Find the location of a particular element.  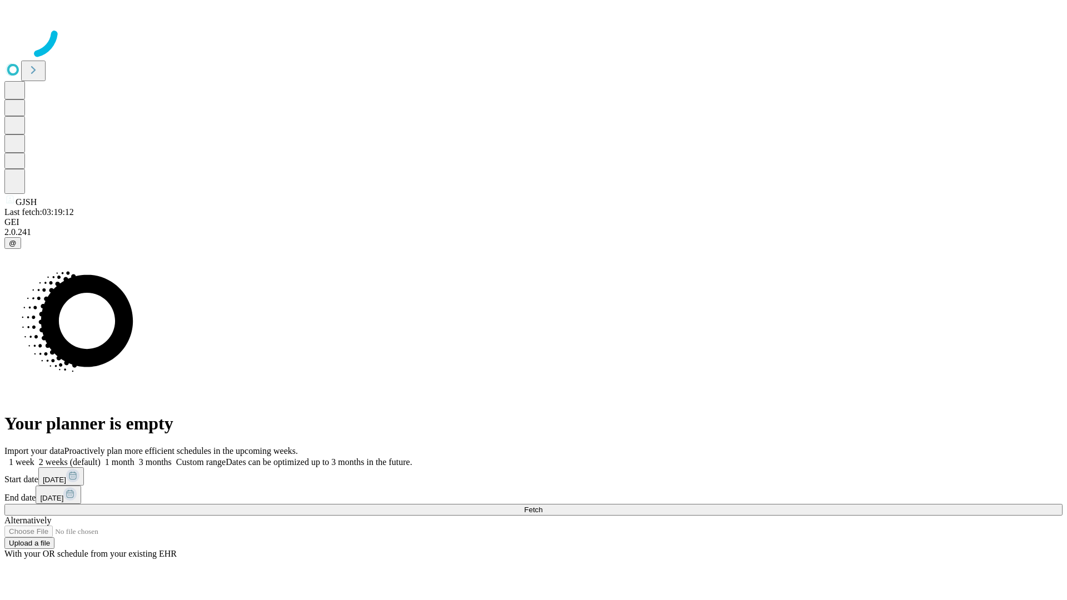

div: GEI is located at coordinates (534, 222).